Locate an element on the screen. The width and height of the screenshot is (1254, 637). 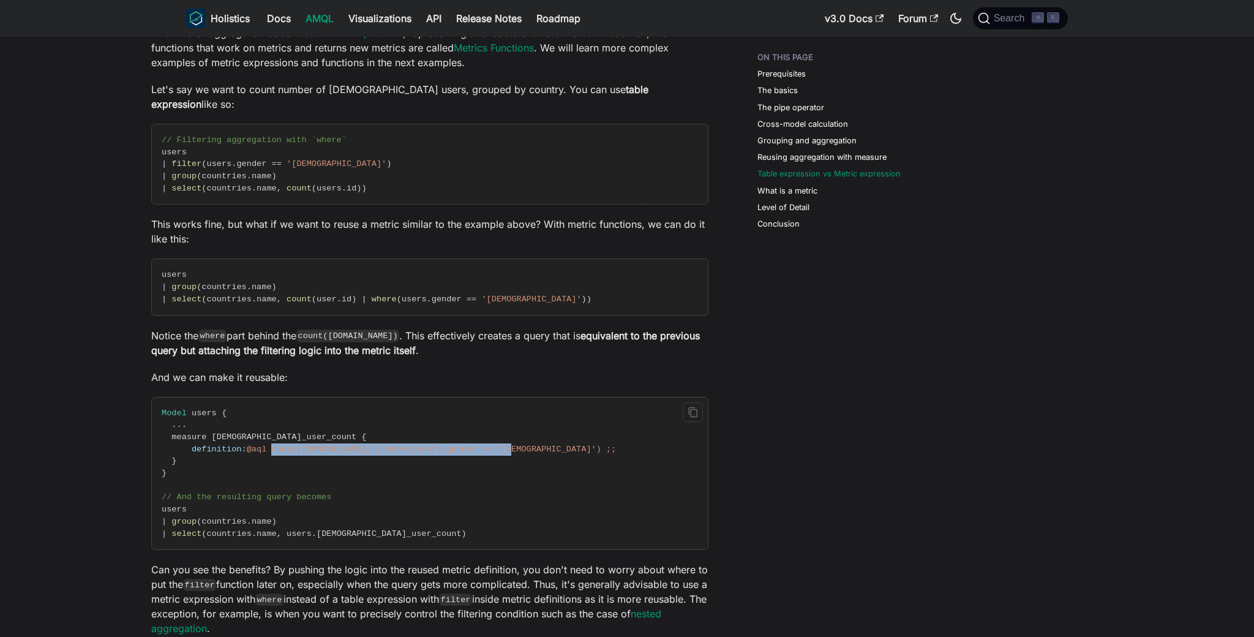
a: Prerequisites is located at coordinates (782, 74).